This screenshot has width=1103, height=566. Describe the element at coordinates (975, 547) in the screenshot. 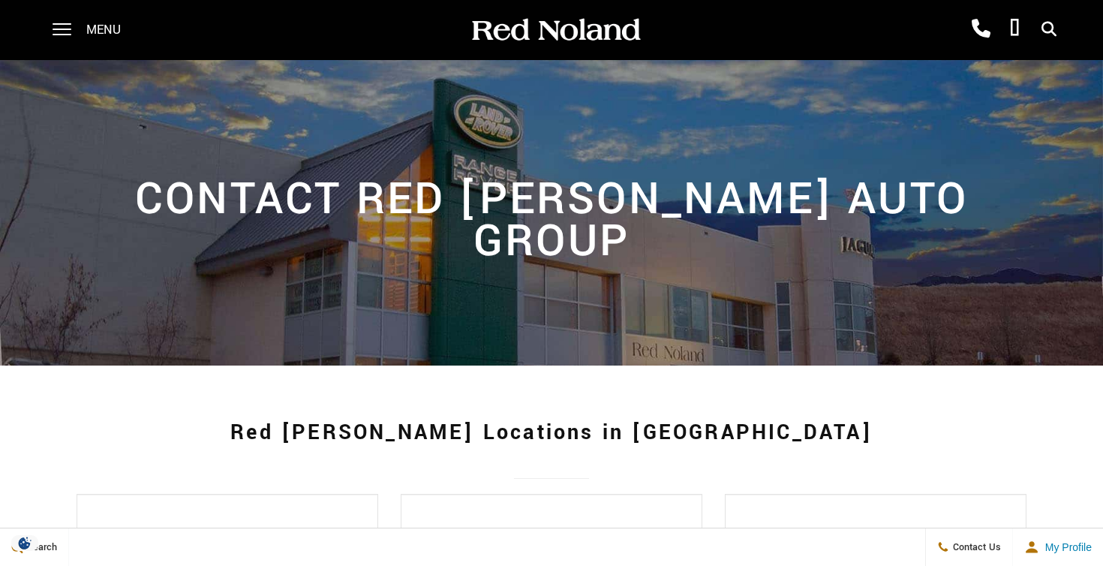

I see `span: Contact Us` at that location.